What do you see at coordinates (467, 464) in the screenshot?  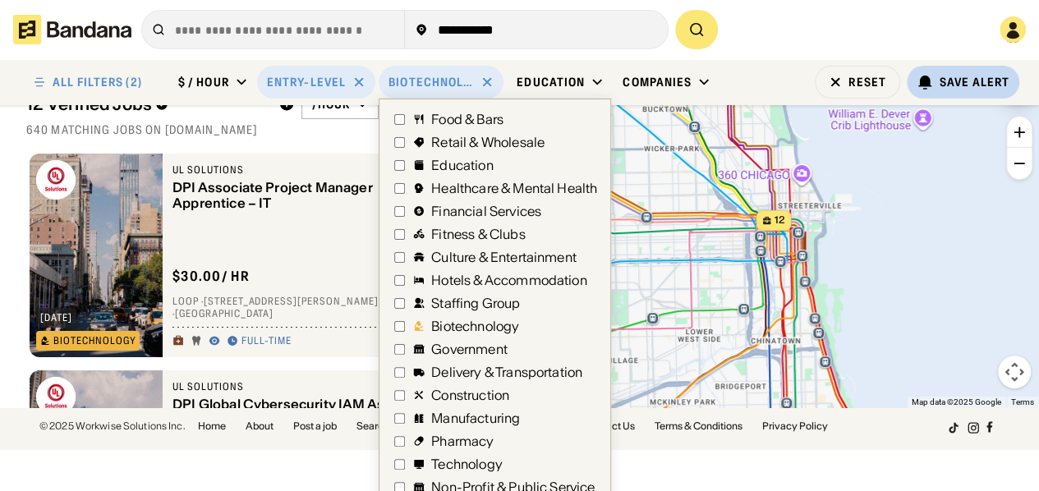 I see `div: Technology` at bounding box center [467, 464].